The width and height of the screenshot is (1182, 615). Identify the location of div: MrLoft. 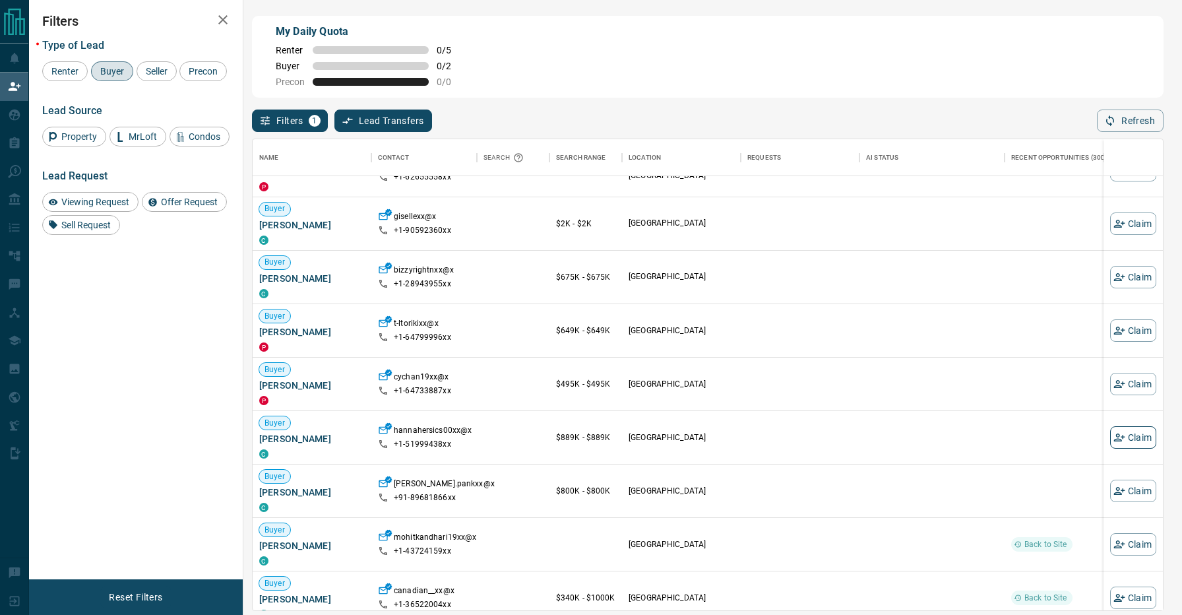
(138, 137).